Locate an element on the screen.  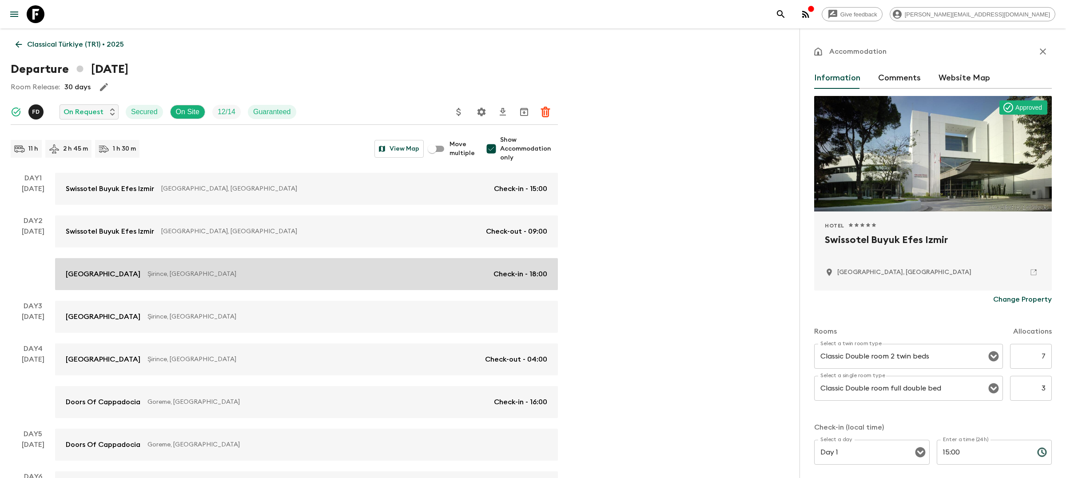
p: 11 h is located at coordinates (33, 149).